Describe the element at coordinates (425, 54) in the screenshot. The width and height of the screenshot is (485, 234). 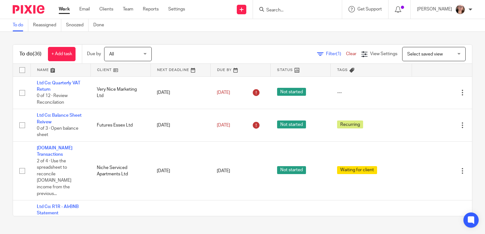
I see `span: Select saved view` at that location.